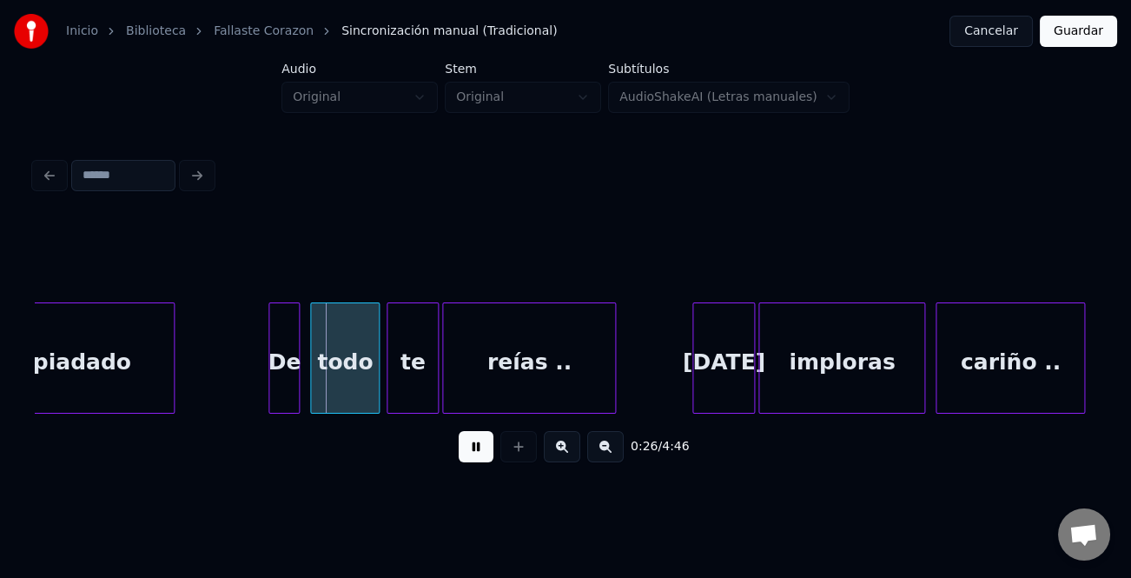  I want to click on label: Audio, so click(360, 69).